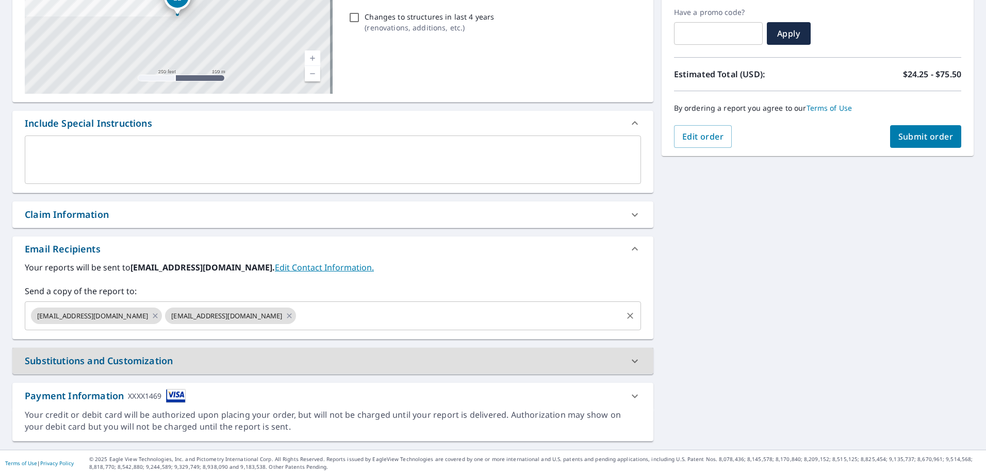  I want to click on label: Have a promo code?, so click(718, 12).